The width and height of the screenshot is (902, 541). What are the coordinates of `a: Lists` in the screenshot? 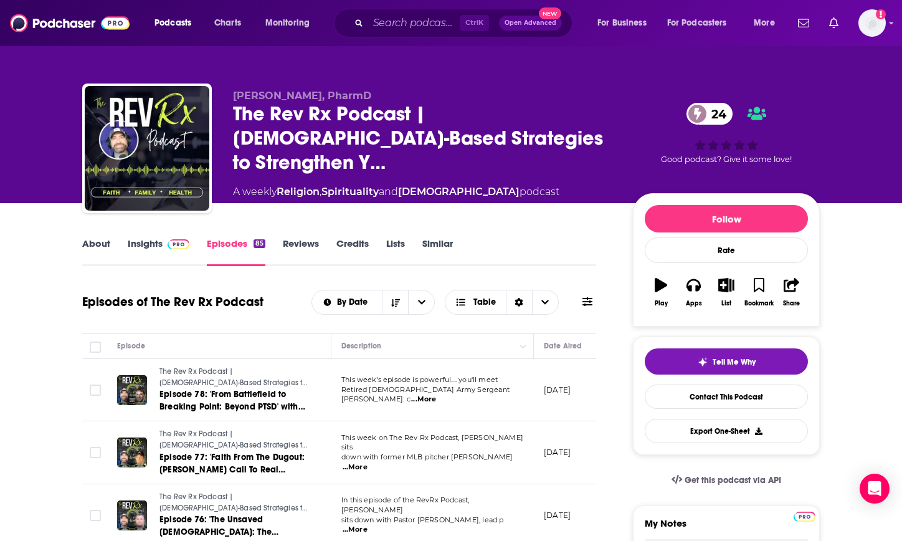 It's located at (396, 252).